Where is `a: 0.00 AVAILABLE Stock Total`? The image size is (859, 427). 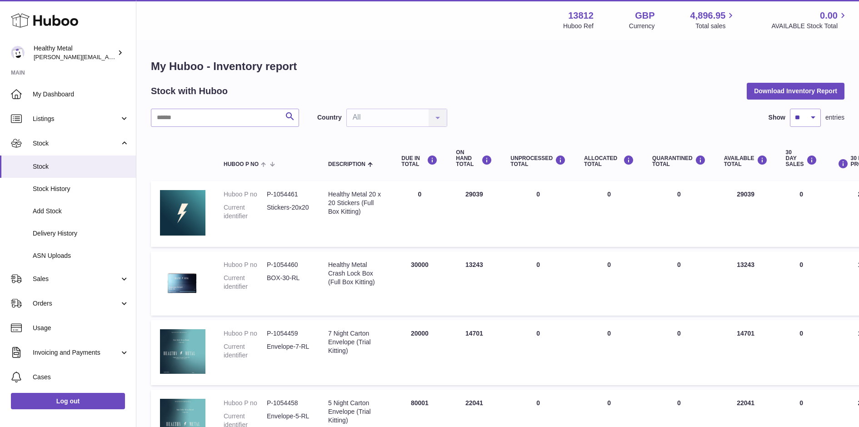
a: 0.00 AVAILABLE Stock Total is located at coordinates (809, 20).